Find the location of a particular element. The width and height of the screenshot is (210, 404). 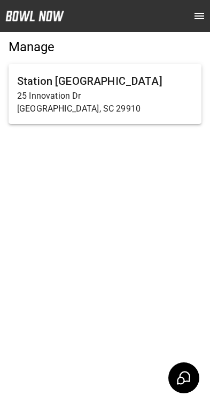

h5: Manage is located at coordinates (105, 47).